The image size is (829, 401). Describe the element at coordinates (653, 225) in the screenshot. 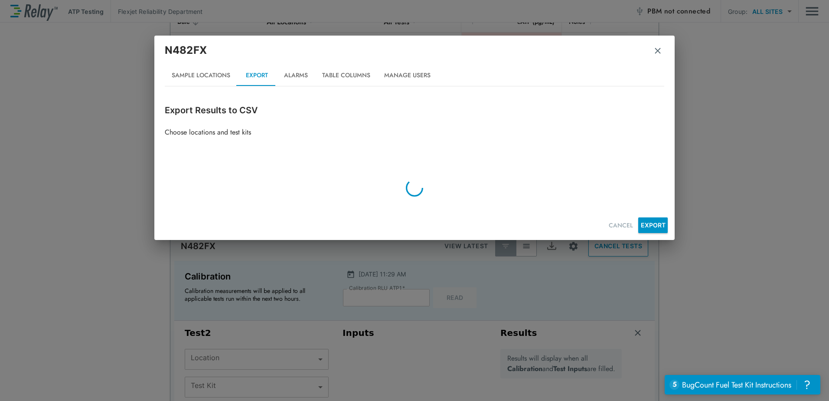

I see `button: EXPORT` at that location.